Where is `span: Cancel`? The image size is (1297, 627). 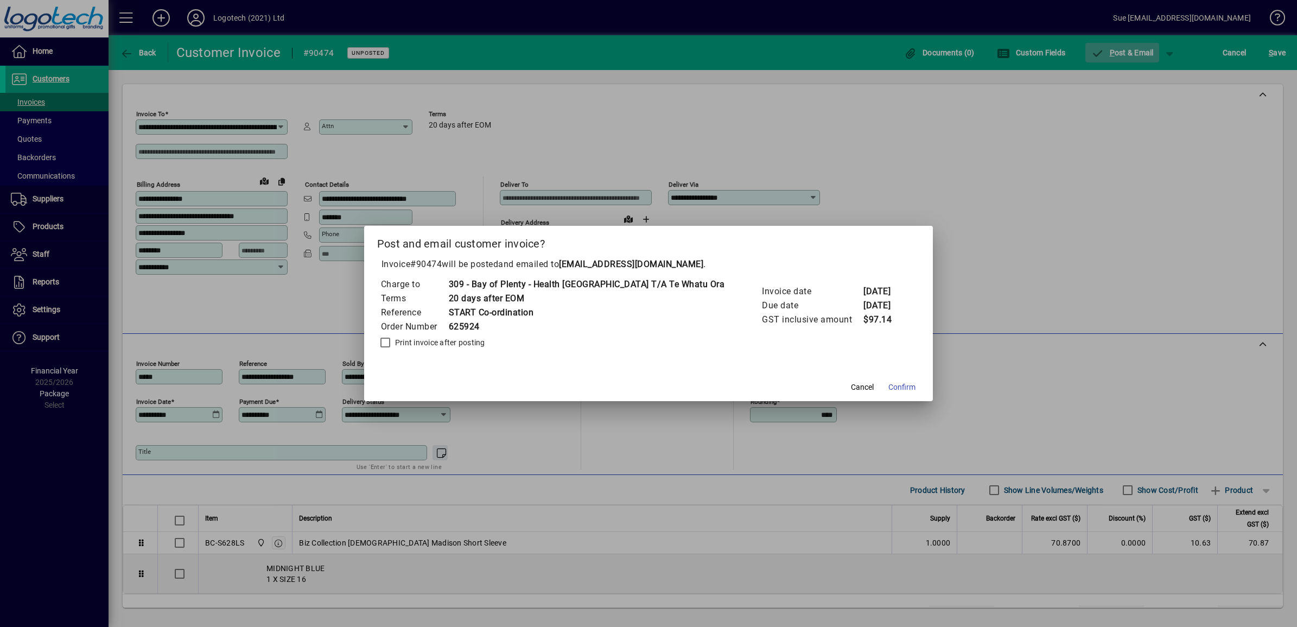 span: Cancel is located at coordinates (863, 387).